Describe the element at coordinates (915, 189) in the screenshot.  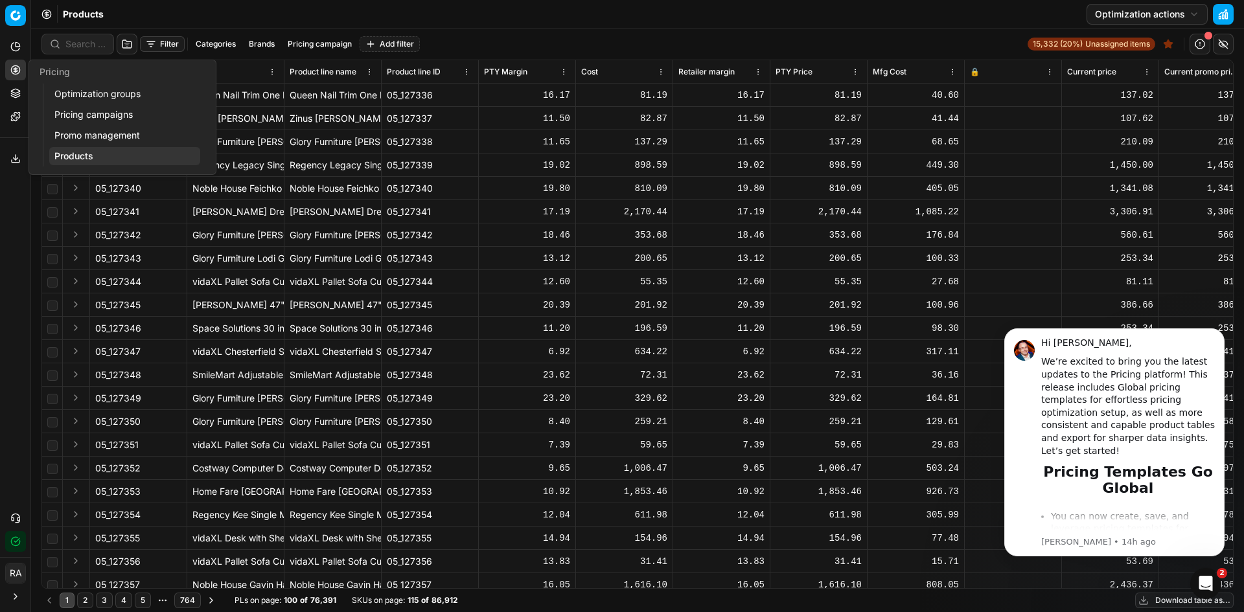
I see `div: 405.05` at that location.